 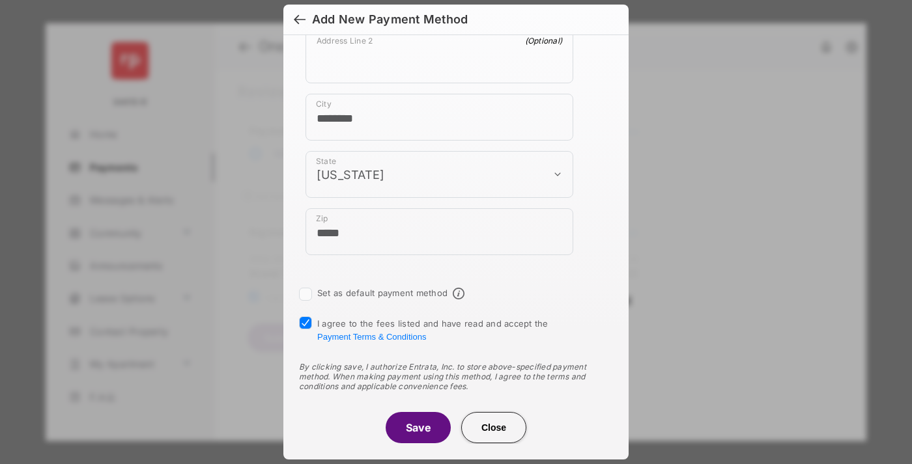 I want to click on div: Add New Payment Method, so click(x=389, y=20).